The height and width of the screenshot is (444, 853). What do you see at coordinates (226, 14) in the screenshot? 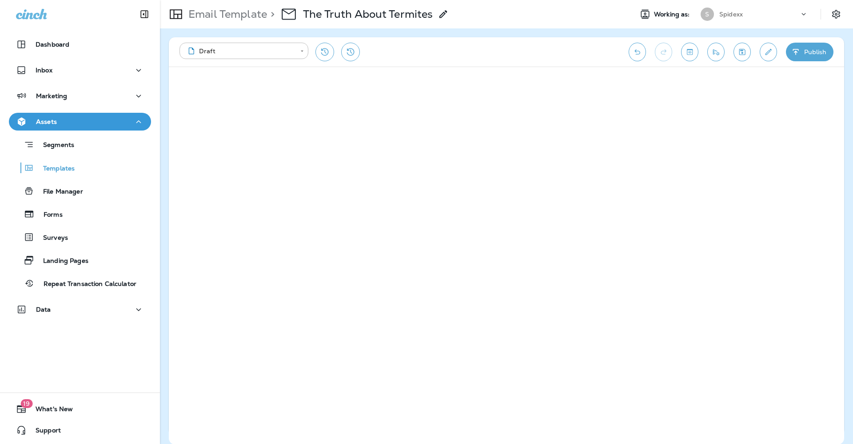
I see `p: Email Template` at bounding box center [226, 14].